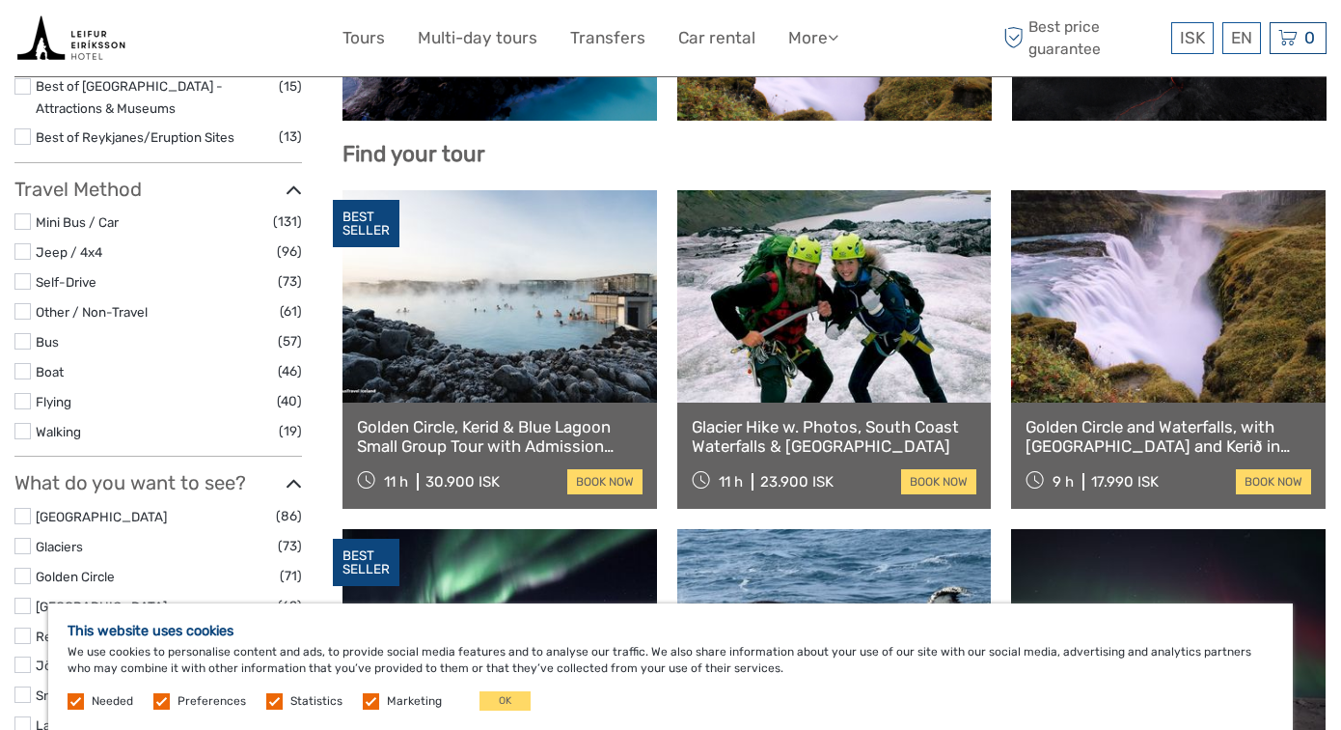 This screenshot has height=730, width=1341. Describe the element at coordinates (290, 605) in the screenshot. I see `span: (62)` at that location.